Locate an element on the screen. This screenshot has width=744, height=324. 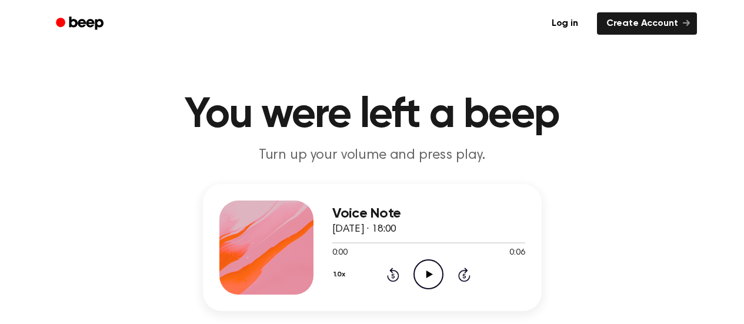
span: 0:06 is located at coordinates (517, 253).